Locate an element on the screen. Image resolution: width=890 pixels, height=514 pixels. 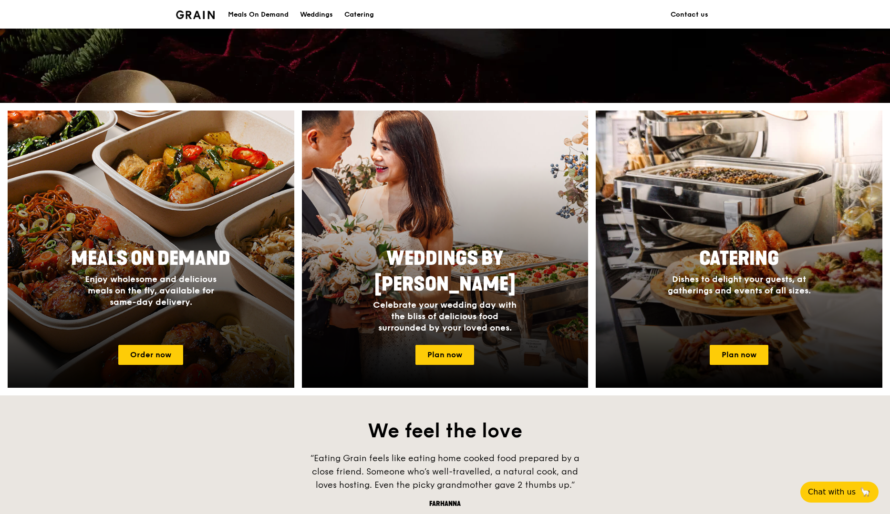
a: Meals On DemandEnjoy wholesome and delicious meals on the fly, available for same-day delivery.Or... is located at coordinates (151, 249).